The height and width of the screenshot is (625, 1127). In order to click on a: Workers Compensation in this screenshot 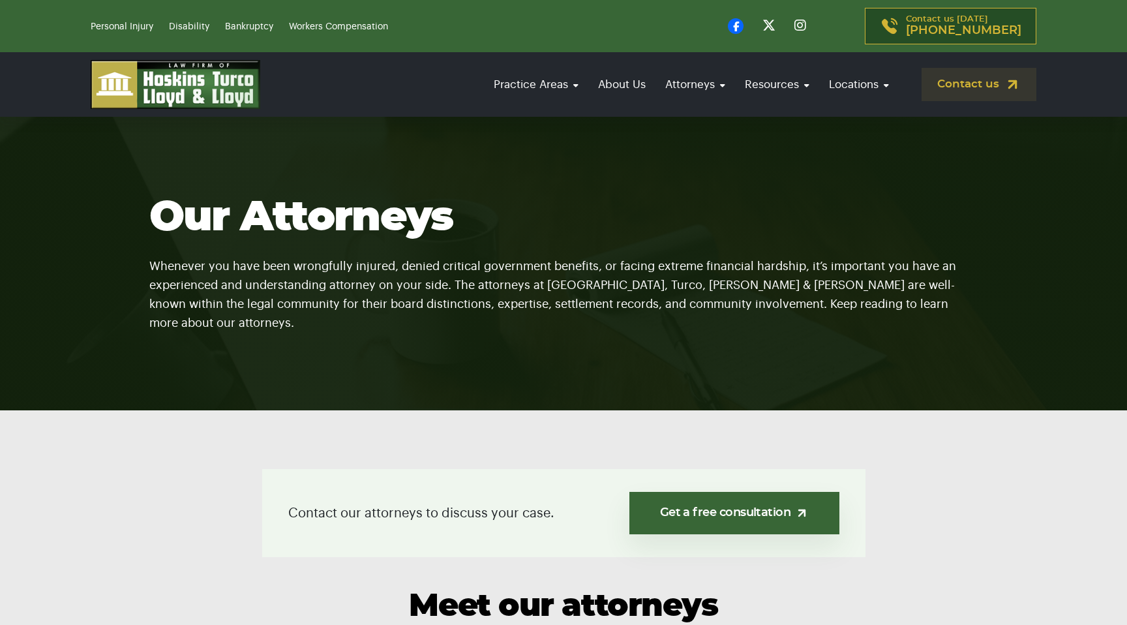, I will do `click(339, 27)`.